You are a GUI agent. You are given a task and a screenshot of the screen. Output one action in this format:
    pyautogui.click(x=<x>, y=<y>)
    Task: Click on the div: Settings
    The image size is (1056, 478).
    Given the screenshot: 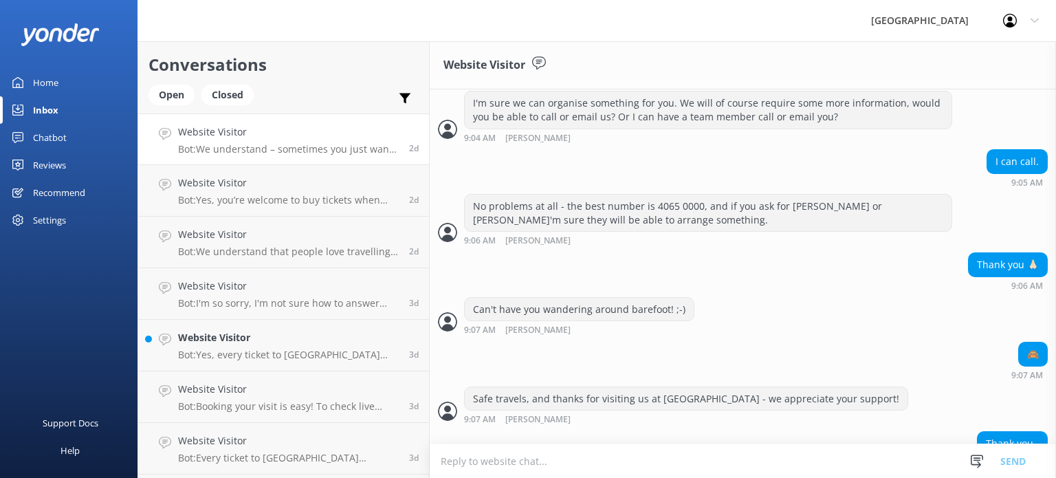 What is the action you would take?
    pyautogui.click(x=49, y=220)
    